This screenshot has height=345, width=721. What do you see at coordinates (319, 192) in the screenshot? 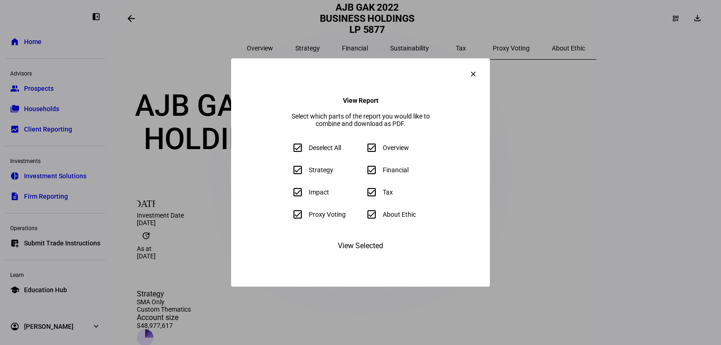
I see `div: Impact` at bounding box center [319, 192].